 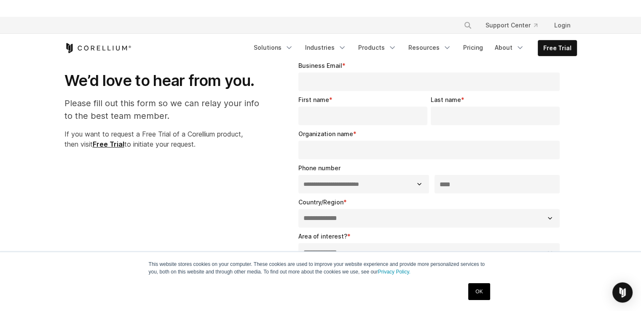 What do you see at coordinates (323, 236) in the screenshot?
I see `span: Area of interest?` at bounding box center [323, 236].